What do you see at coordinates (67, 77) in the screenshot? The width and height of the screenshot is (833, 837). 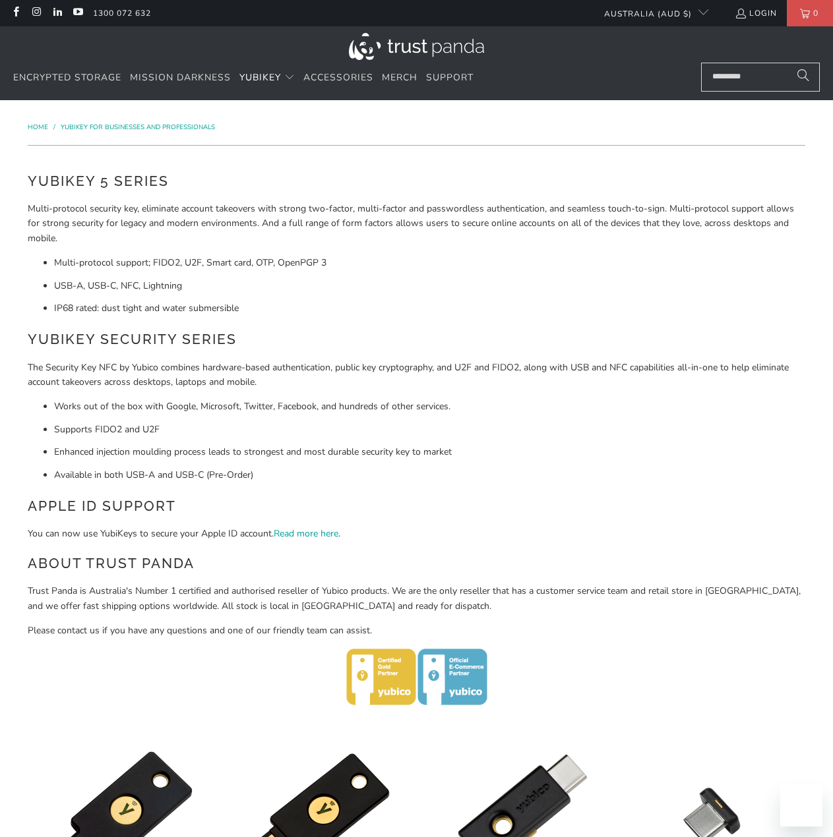 I see `span: Encrypted Storage` at bounding box center [67, 77].